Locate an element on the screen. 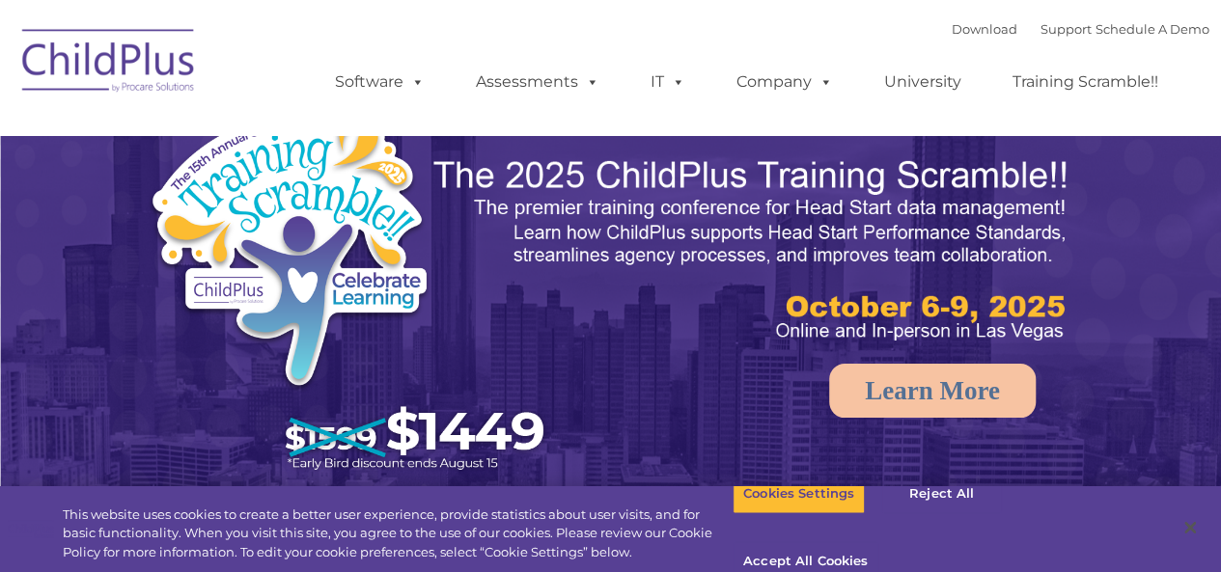 The height and width of the screenshot is (572, 1221). a: Company is located at coordinates (785, 82).